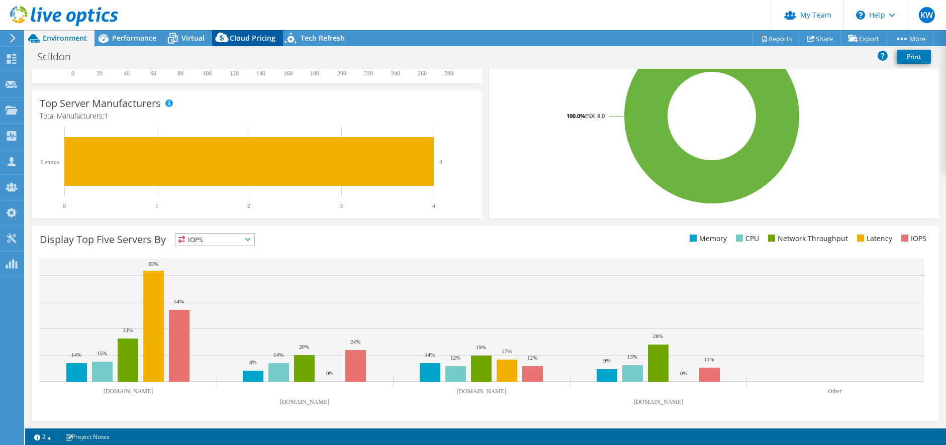 The image size is (946, 445). Describe the element at coordinates (234, 73) in the screenshot. I see `text: 120` at that location.